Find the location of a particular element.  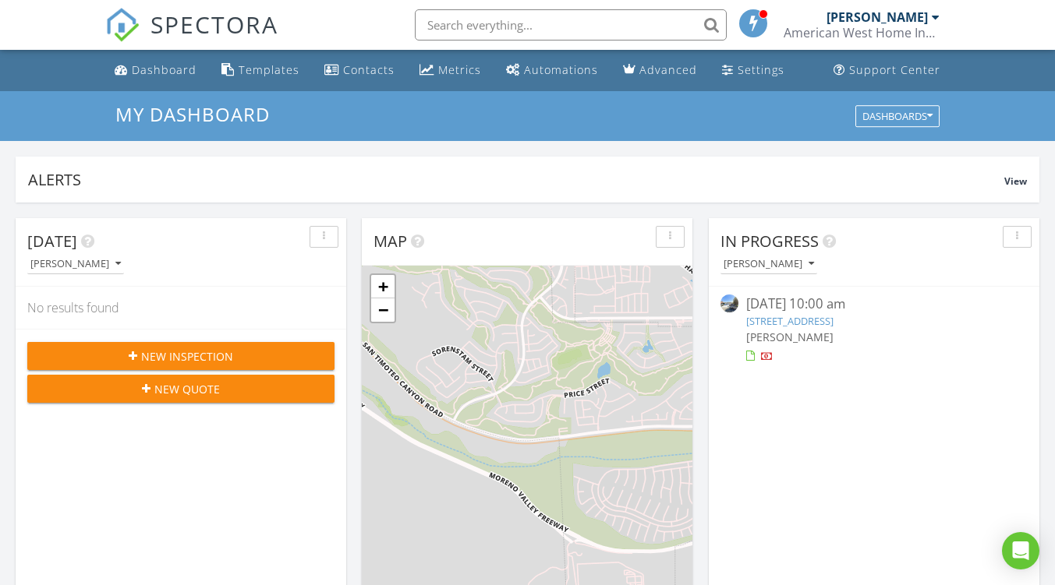

a: Dashboard is located at coordinates (155, 70).